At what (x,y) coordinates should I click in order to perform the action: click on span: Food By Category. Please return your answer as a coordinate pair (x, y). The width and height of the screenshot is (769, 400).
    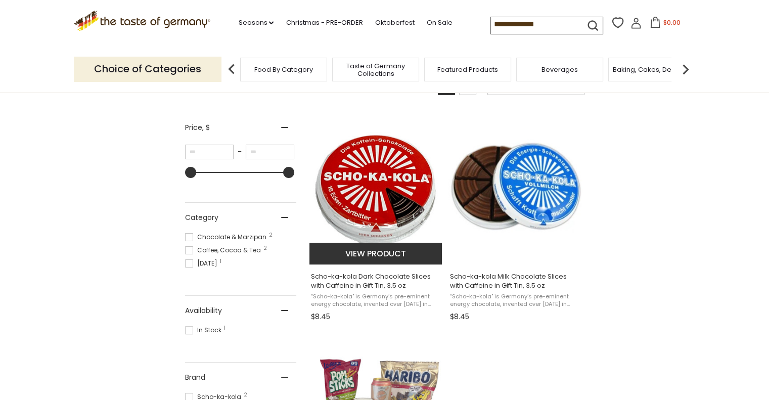
    Looking at the image, I should click on (284, 69).